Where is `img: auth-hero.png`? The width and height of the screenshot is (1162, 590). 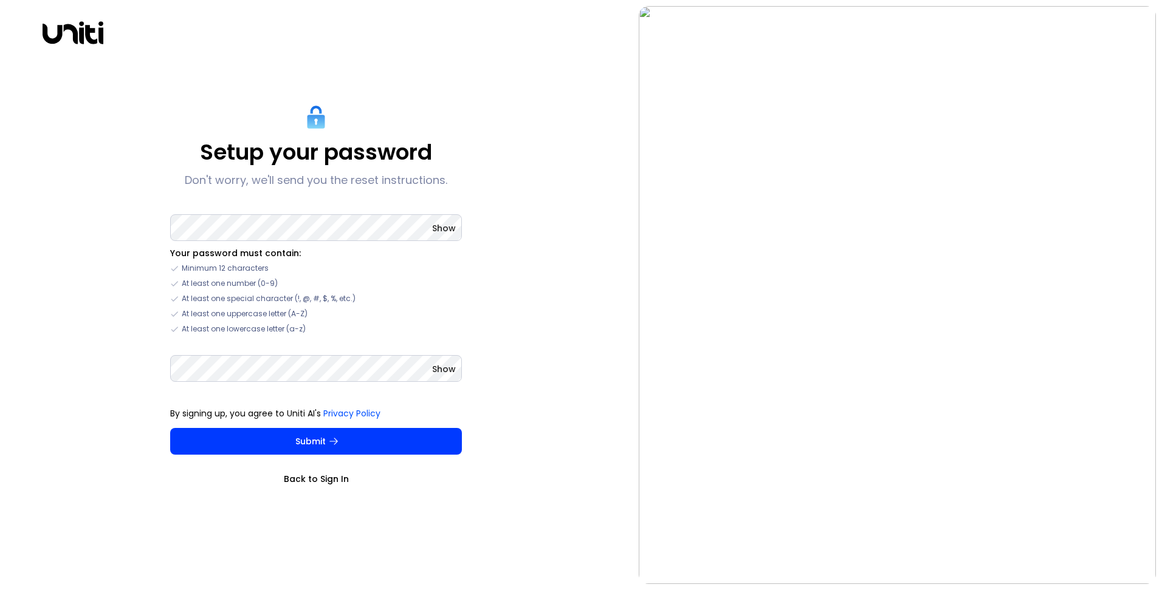 img: auth-hero.png is located at coordinates (897, 295).